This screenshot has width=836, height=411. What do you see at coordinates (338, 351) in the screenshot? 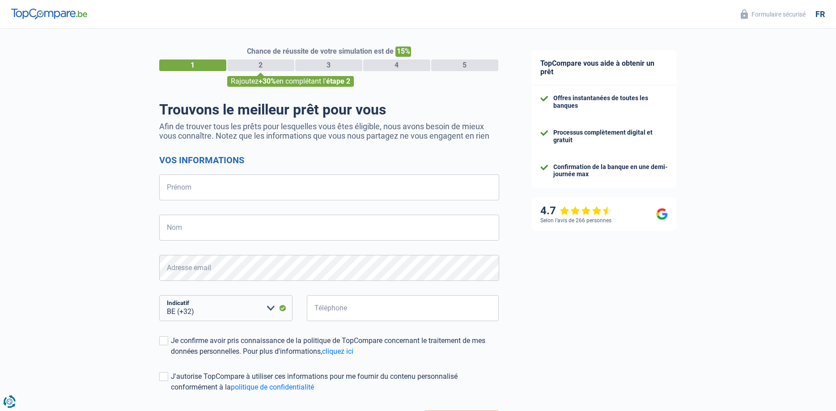
I see `a: cliquez ici` at bounding box center [338, 351].